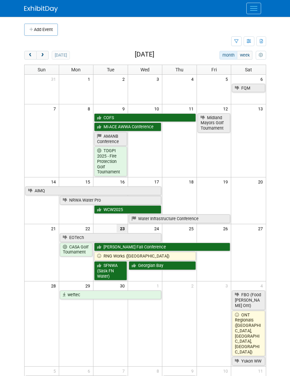 This screenshot has height=376, width=290. I want to click on span: 29, so click(89, 285).